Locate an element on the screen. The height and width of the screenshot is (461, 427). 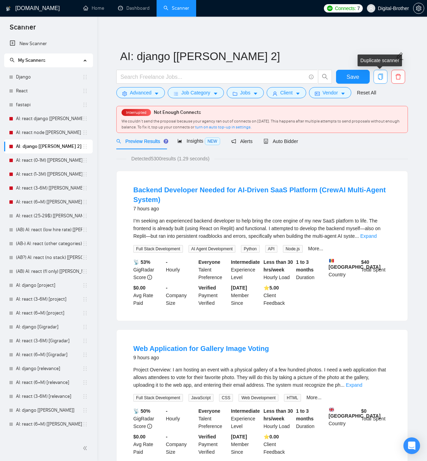
li: AI: react (3-6M) [project] is located at coordinates (48, 299).